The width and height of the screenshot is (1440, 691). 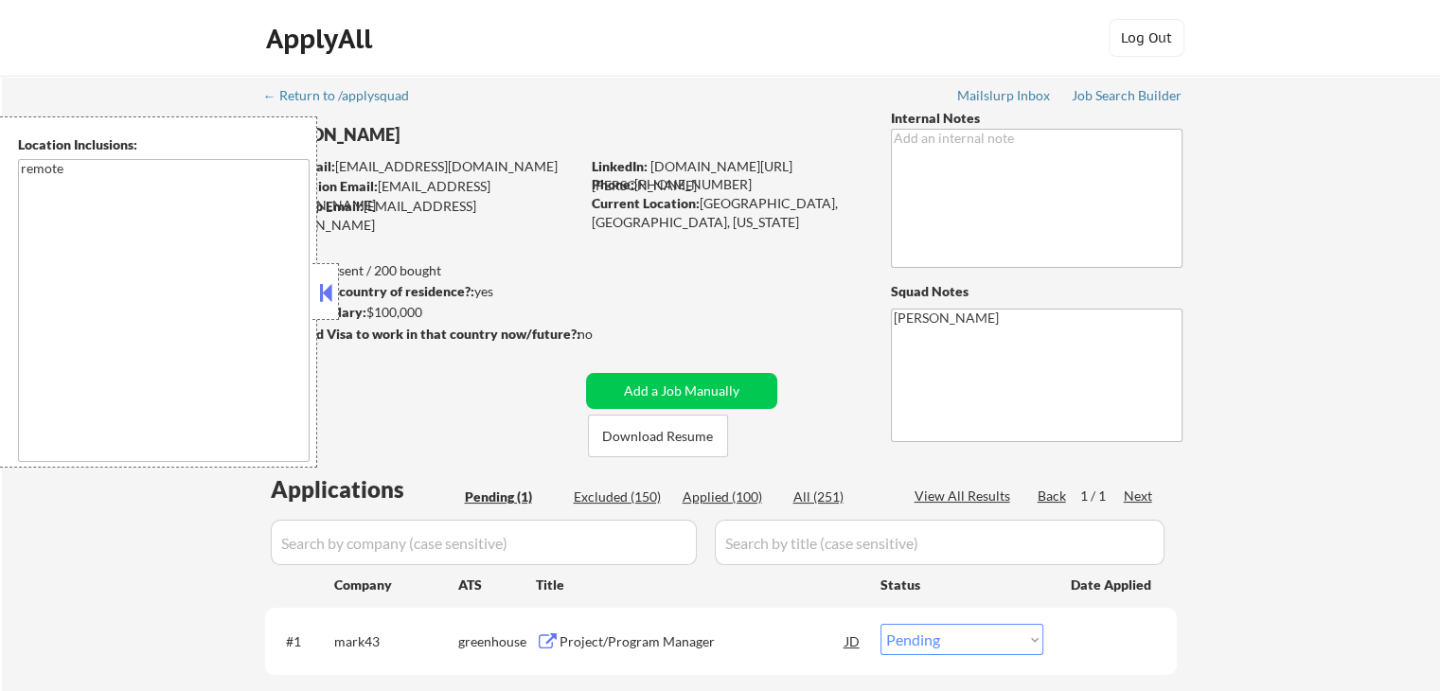 What do you see at coordinates (698, 585) in the screenshot?
I see `div: Title` at bounding box center [698, 585].